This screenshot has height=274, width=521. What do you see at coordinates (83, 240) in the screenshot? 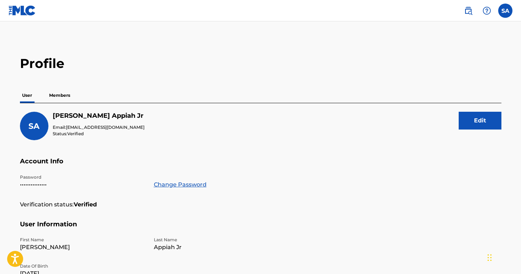
I see `p: First Name` at bounding box center [83, 240].